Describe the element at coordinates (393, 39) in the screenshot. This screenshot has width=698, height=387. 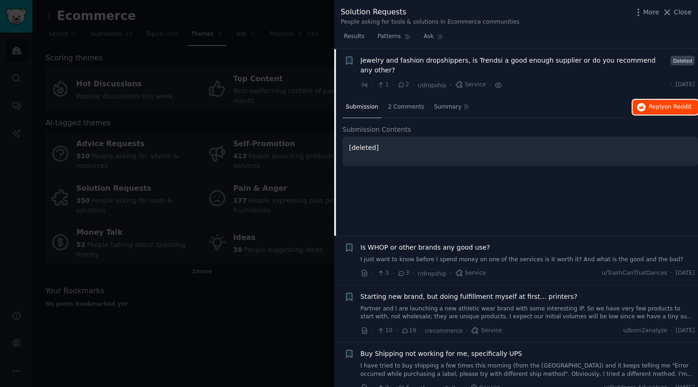
I see `a: Patterns` at that location.